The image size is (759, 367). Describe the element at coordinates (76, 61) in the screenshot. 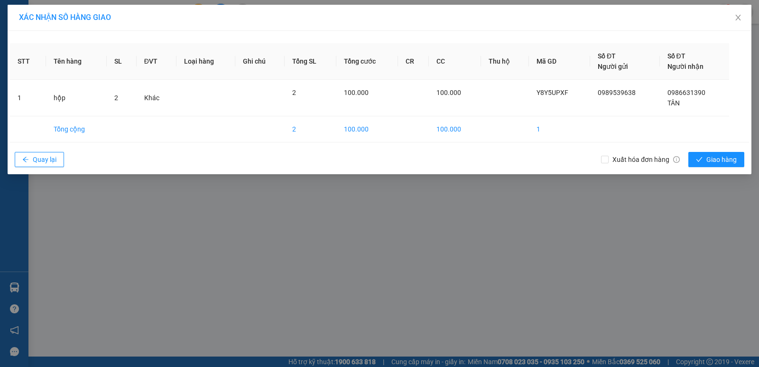

I see `th: Tên hàng` at that location.